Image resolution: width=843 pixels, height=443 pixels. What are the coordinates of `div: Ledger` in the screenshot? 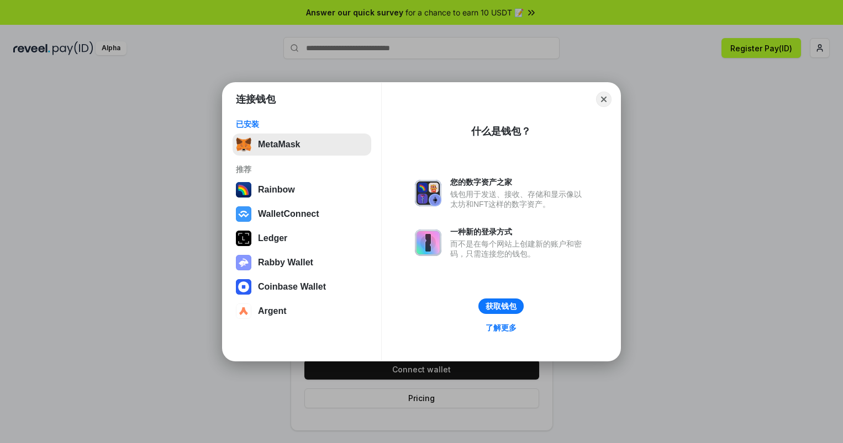 It's located at (272, 239).